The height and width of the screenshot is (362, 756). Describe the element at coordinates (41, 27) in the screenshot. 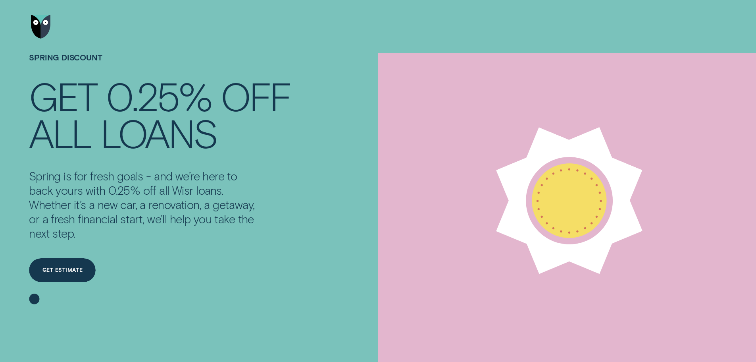

I see `img: Wisr` at that location.